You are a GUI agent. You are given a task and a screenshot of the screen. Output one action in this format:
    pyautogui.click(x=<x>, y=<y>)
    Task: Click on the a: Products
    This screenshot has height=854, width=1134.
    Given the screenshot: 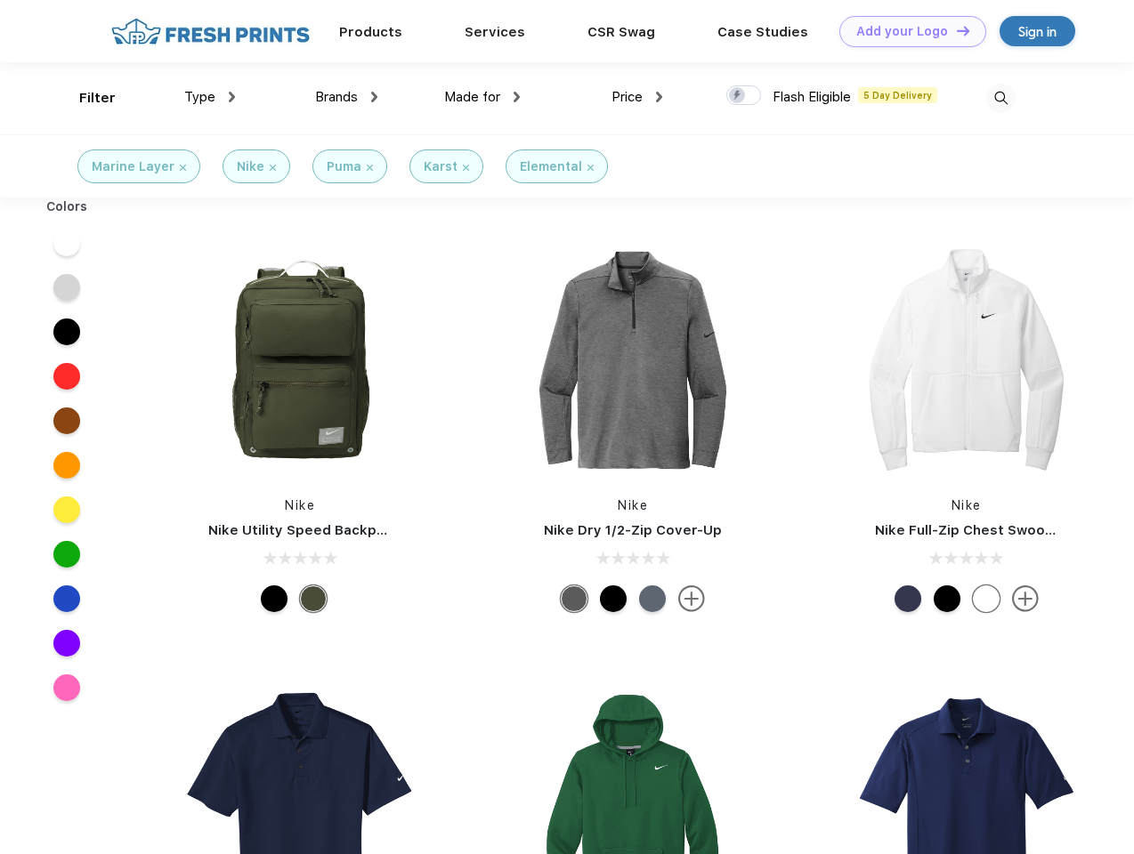 What is the action you would take?
    pyautogui.click(x=370, y=32)
    